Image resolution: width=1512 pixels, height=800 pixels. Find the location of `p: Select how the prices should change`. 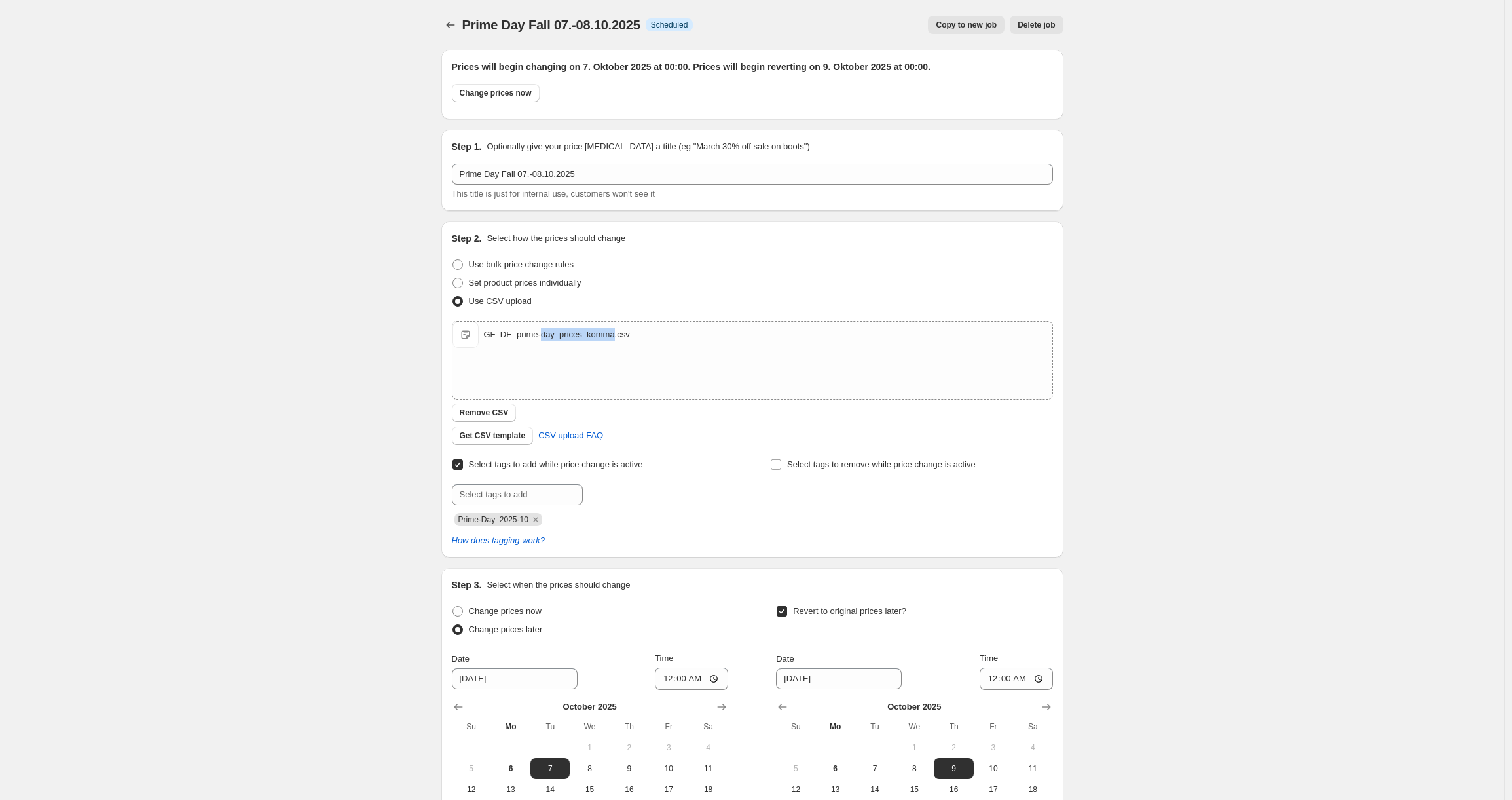

p: Select how the prices should change is located at coordinates (556, 239).